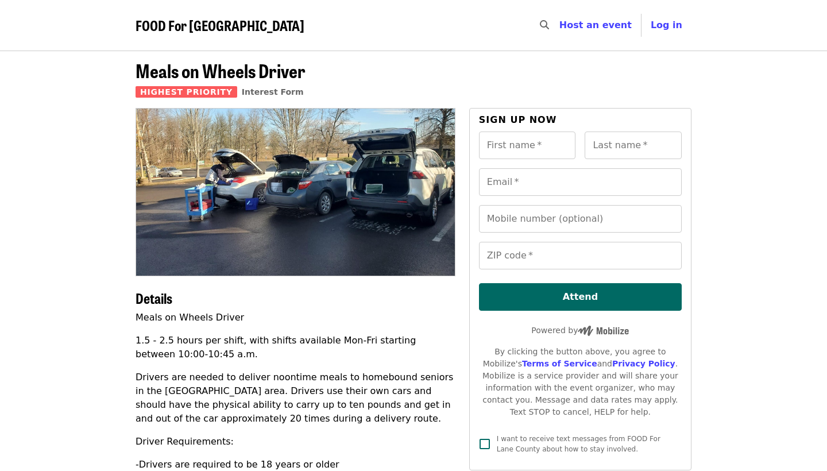 The width and height of the screenshot is (827, 471). What do you see at coordinates (295, 442) in the screenshot?
I see `p: Driver Requirements:` at bounding box center [295, 442].